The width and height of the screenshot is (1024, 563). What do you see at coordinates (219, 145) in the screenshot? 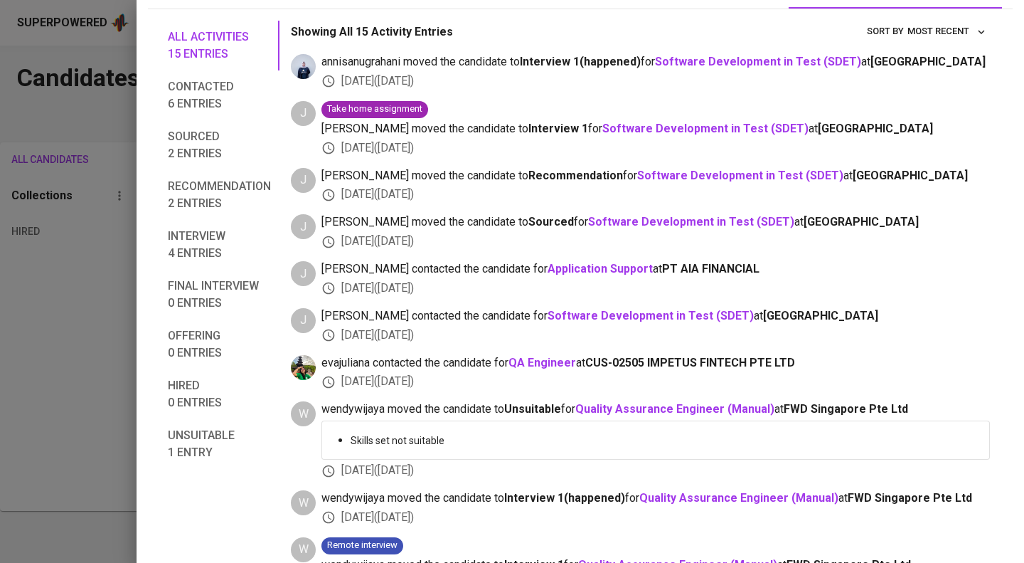
I see `span: Sourced 2 entries` at bounding box center [219, 145].